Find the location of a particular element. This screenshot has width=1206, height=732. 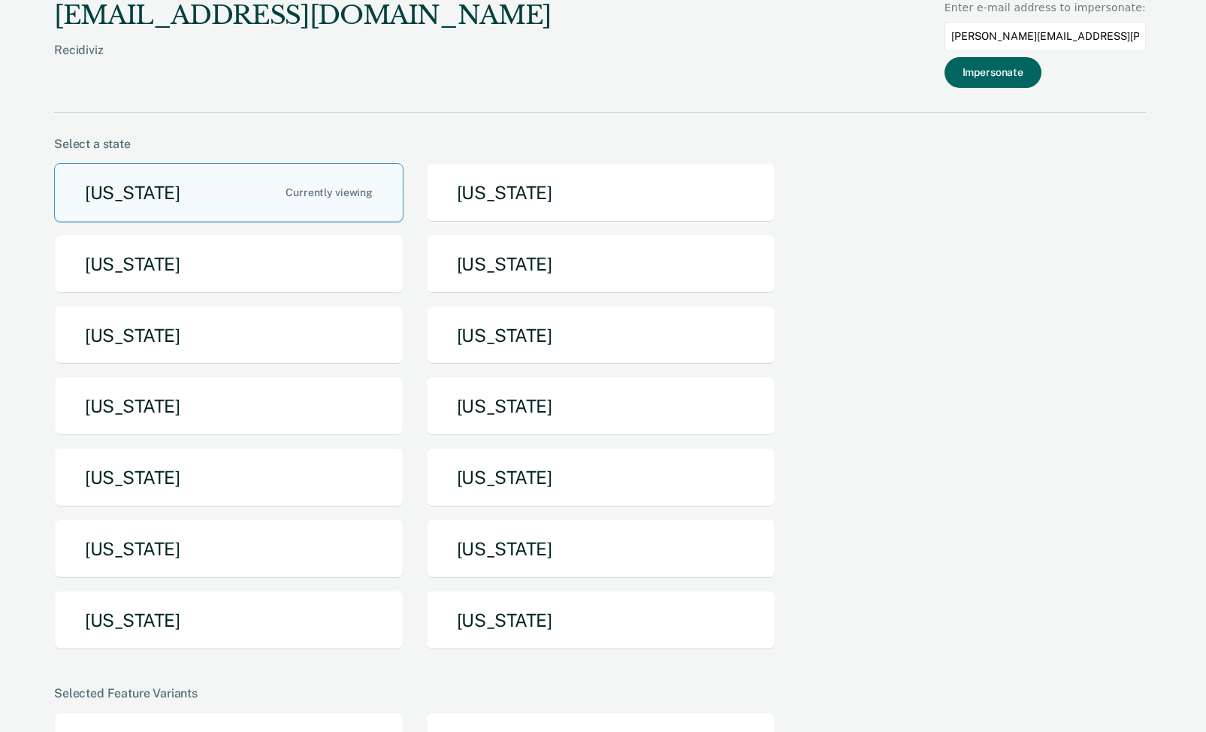

input: Enter an email to impersonate... is located at coordinates (1045, 36).